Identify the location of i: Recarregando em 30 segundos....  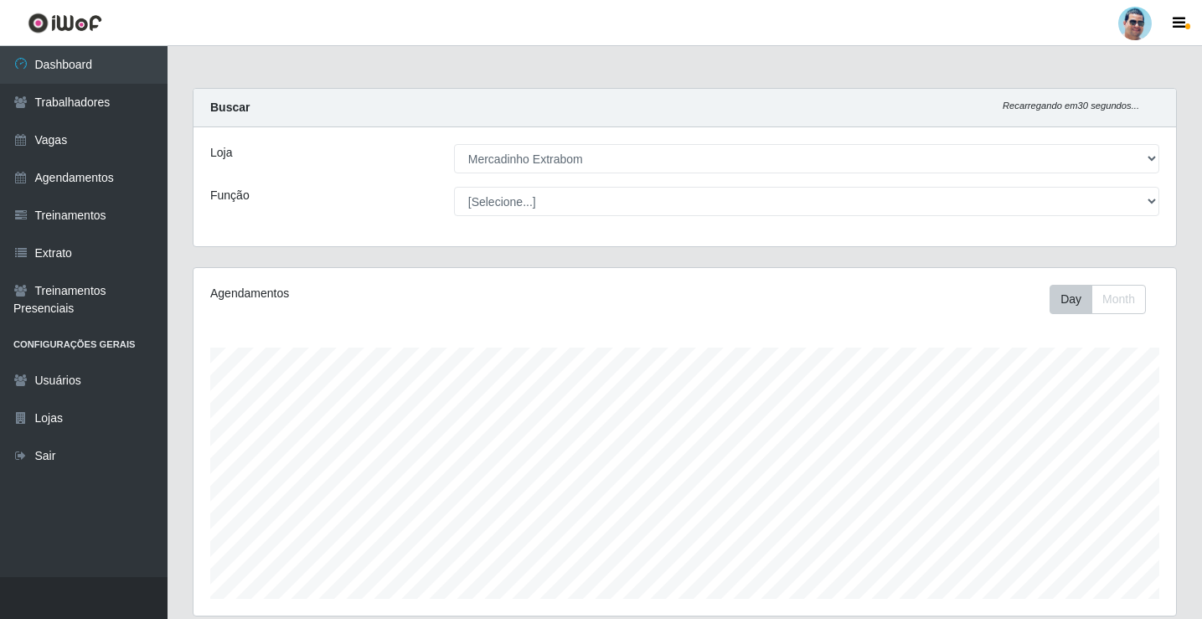
(1071, 106).